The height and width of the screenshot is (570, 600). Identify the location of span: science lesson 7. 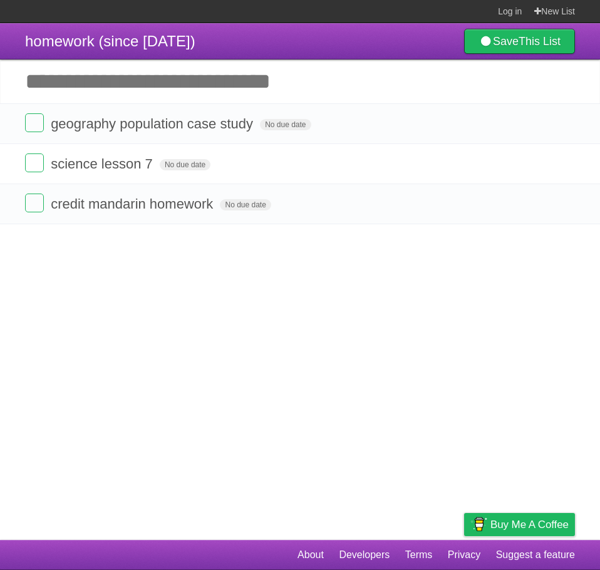
(103, 163).